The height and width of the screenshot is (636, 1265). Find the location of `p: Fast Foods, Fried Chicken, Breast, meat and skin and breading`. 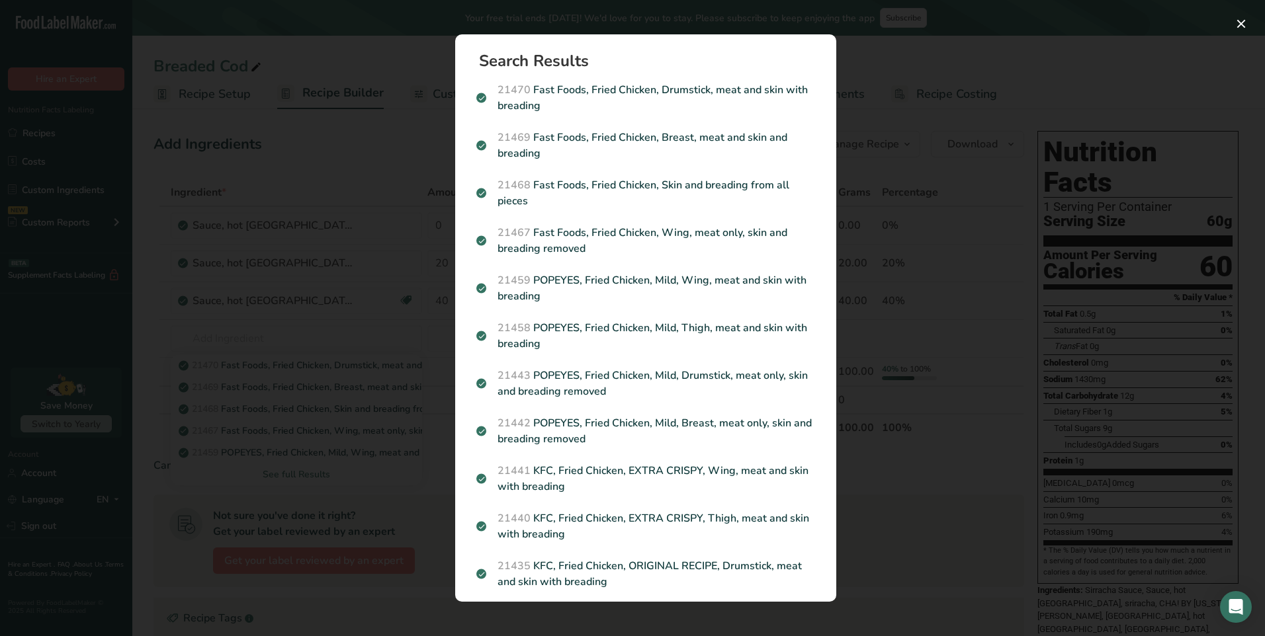

p: Fast Foods, Fried Chicken, Breast, meat and skin and breading is located at coordinates (646, 146).